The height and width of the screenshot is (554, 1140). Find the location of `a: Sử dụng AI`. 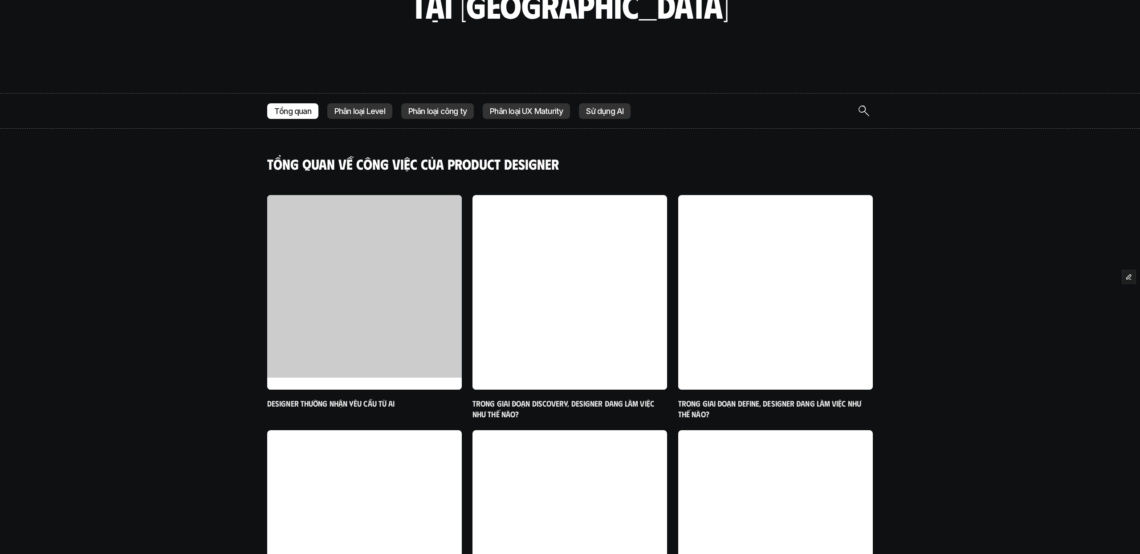

a: Sử dụng AI is located at coordinates (605, 111).